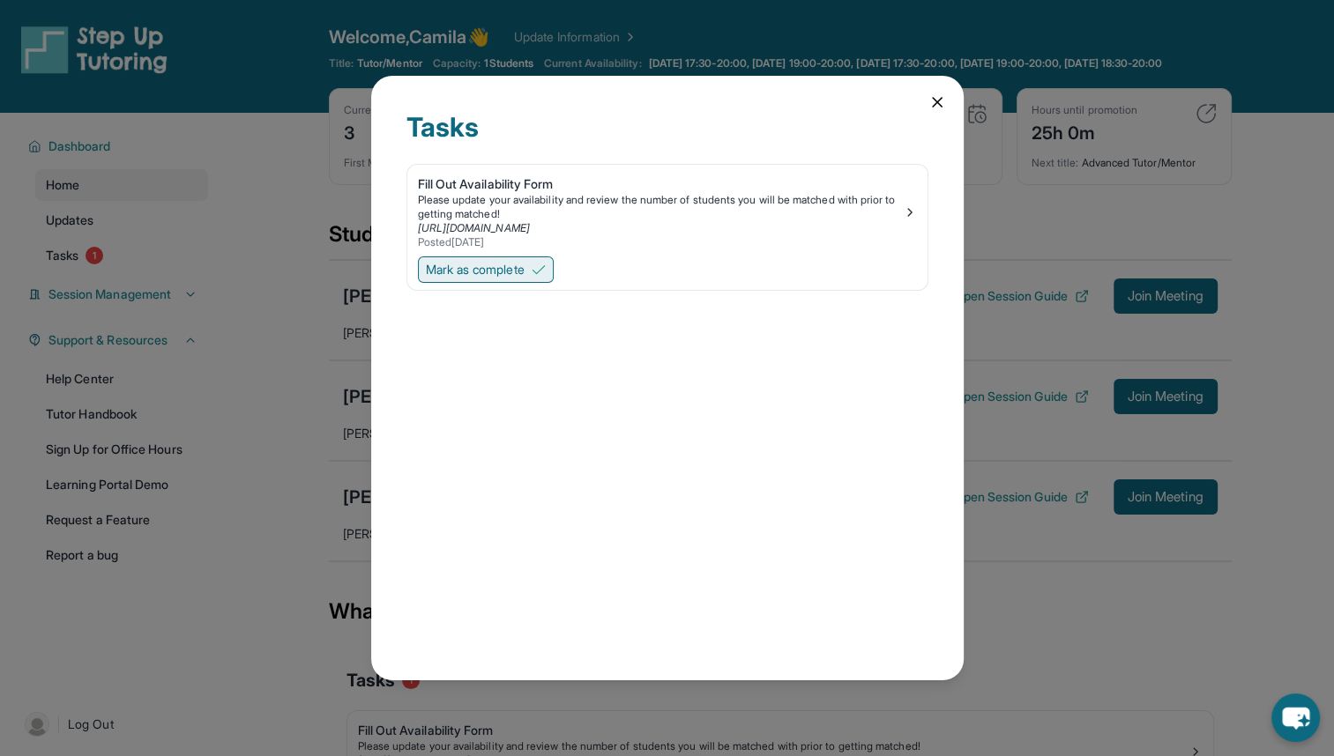  Describe the element at coordinates (486, 270) in the screenshot. I see `button: Mark as complete` at that location.